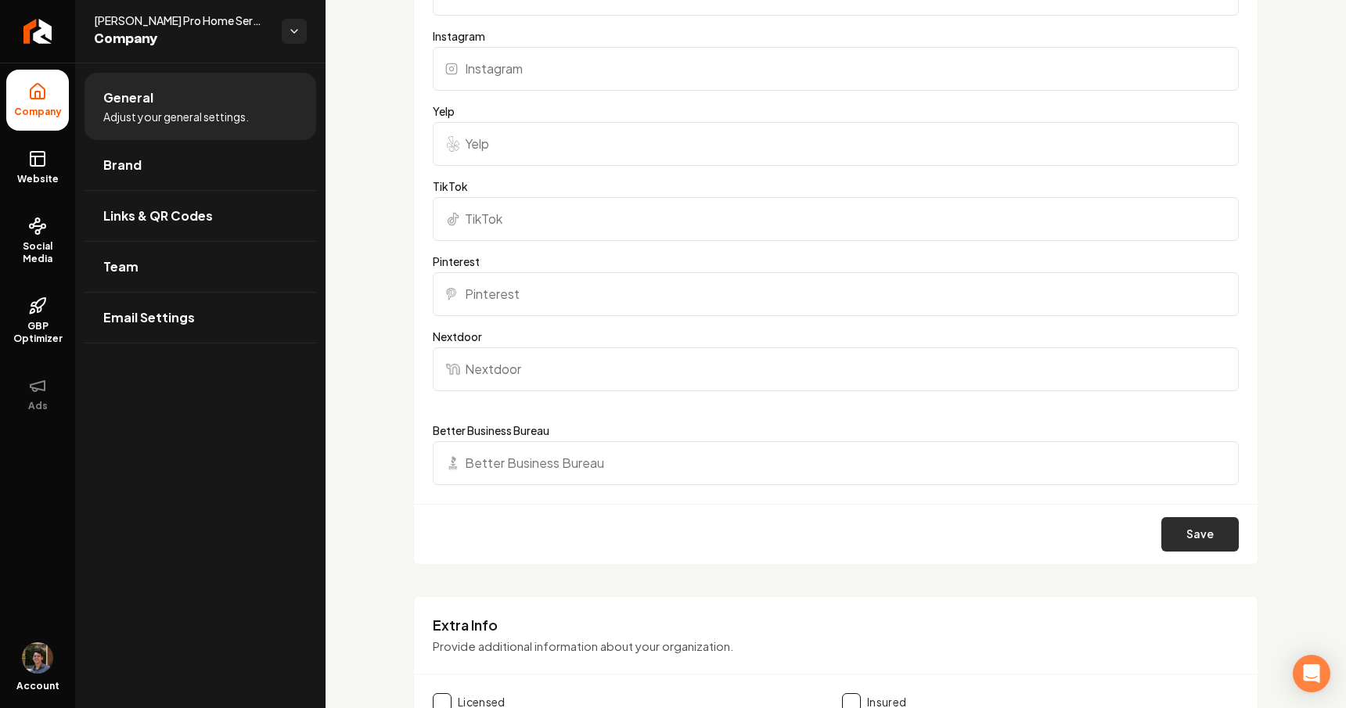 This screenshot has width=1346, height=708. Describe the element at coordinates (200, 318) in the screenshot. I see `a: Email Settings` at that location.